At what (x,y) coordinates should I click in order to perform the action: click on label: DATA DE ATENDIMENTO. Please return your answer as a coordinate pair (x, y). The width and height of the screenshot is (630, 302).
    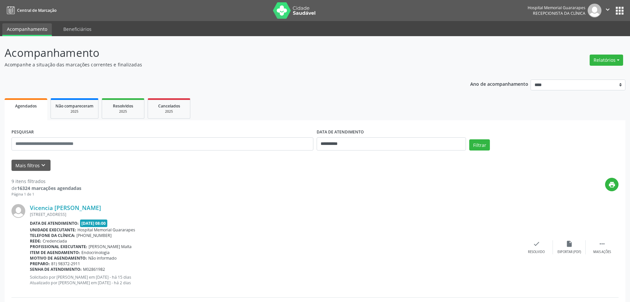
    Looking at the image, I should click on (340, 132).